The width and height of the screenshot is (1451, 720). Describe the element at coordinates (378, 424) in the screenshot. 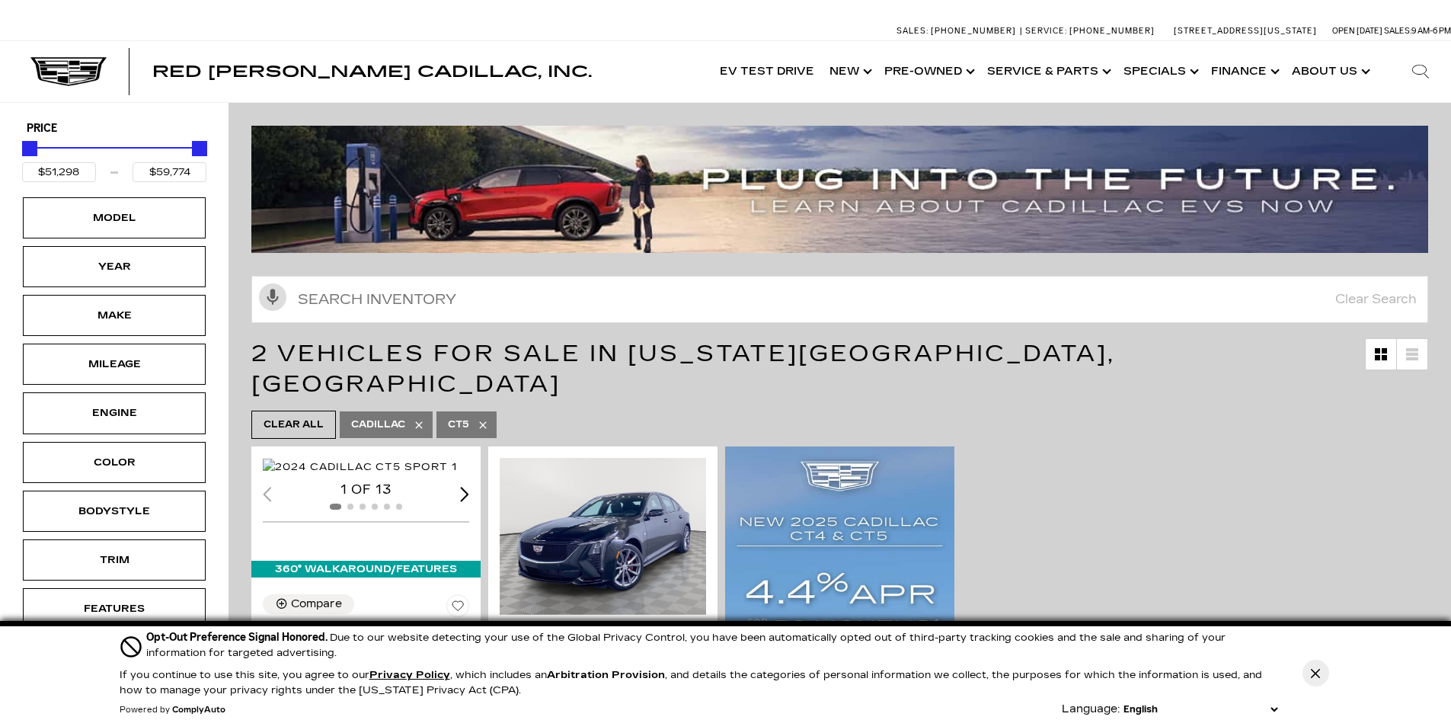

I see `span: Cadillac` at that location.